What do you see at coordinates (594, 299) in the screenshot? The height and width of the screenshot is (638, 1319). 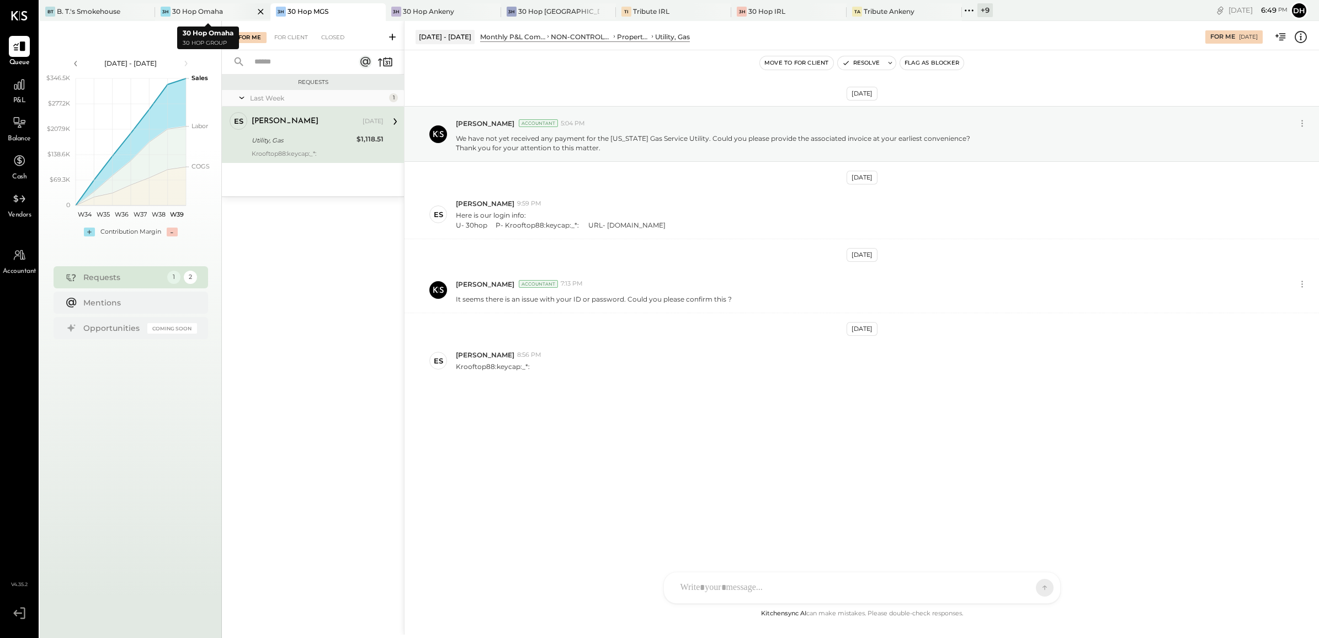 I see `p: It seems there is an issue with your ID or password. Could you please confirm this ?` at bounding box center [594, 299].